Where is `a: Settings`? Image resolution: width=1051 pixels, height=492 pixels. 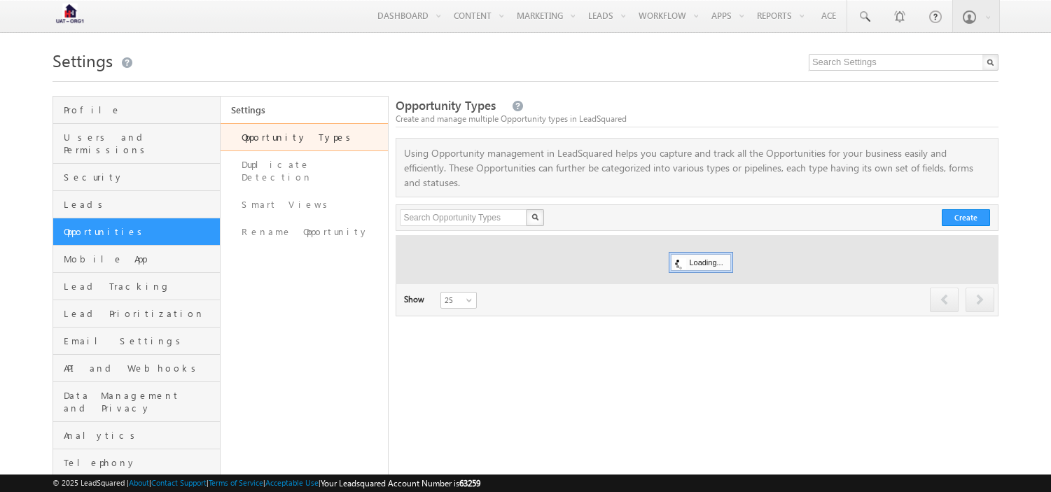
a: Settings is located at coordinates (304, 110).